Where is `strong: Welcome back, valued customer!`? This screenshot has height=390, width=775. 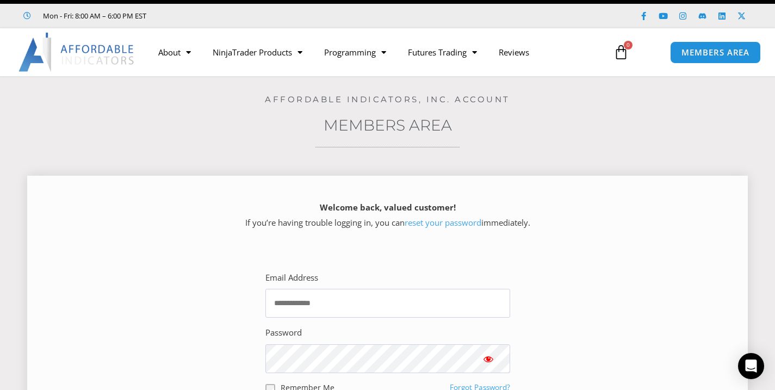 strong: Welcome back, valued customer! is located at coordinates (388, 207).